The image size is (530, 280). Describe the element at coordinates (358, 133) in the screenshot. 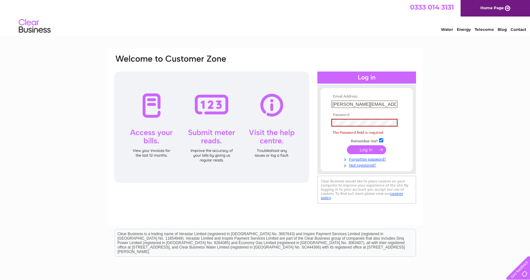

I see `span: The Password field is required` at that location.